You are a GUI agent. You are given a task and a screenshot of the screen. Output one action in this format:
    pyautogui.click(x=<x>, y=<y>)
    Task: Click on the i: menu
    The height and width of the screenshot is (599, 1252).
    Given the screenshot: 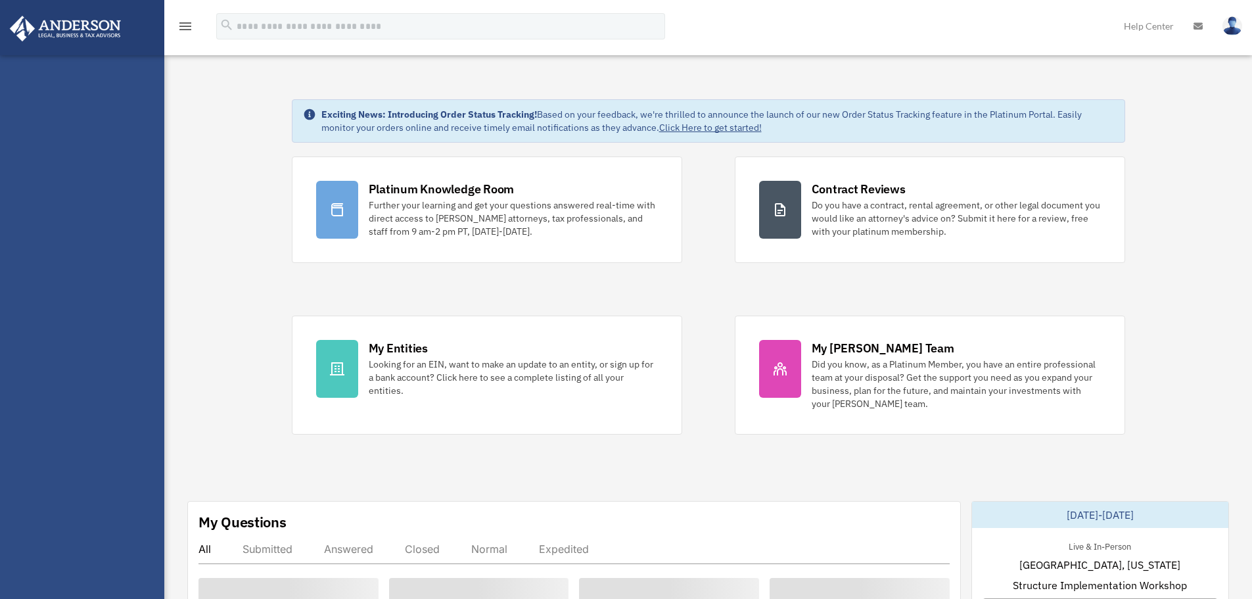 What is the action you would take?
    pyautogui.click(x=185, y=26)
    